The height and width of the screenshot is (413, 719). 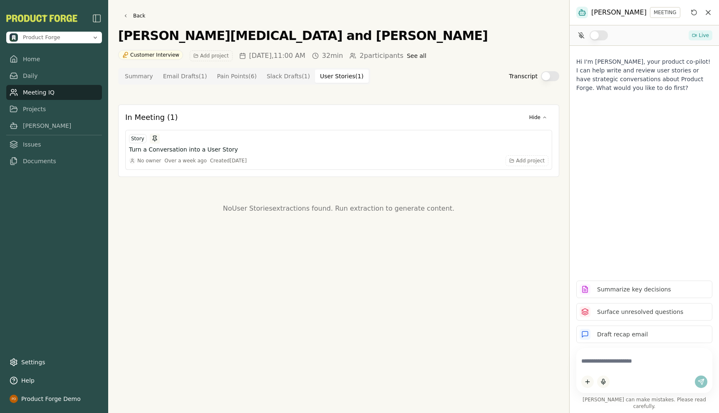 I want to click on div: Customer Interview, so click(x=151, y=55).